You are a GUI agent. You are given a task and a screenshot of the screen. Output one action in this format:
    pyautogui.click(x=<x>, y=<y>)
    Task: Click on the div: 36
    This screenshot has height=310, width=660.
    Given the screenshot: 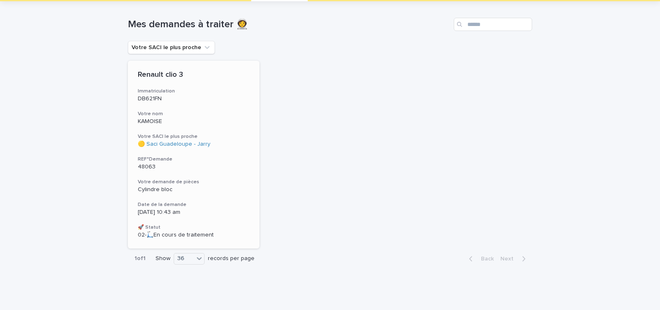 What is the action you would take?
    pyautogui.click(x=184, y=258)
    